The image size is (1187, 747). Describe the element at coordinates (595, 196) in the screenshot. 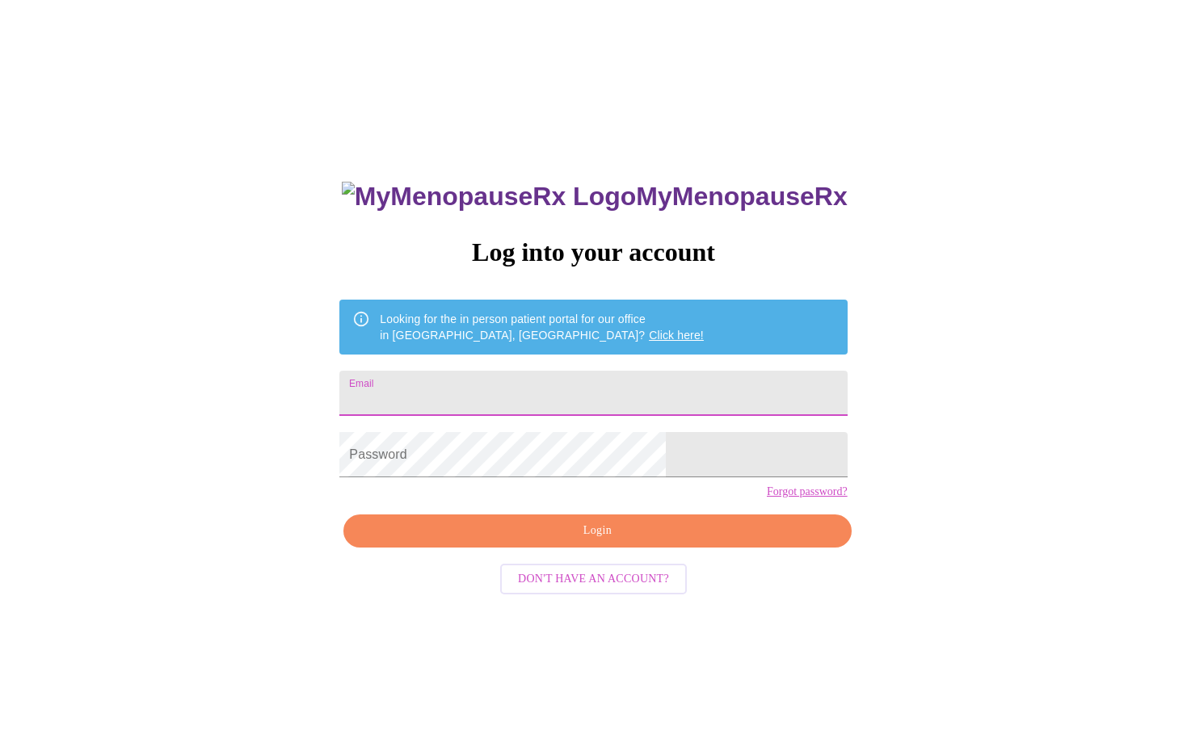

I see `h3: MyMenopauseRx` at that location.